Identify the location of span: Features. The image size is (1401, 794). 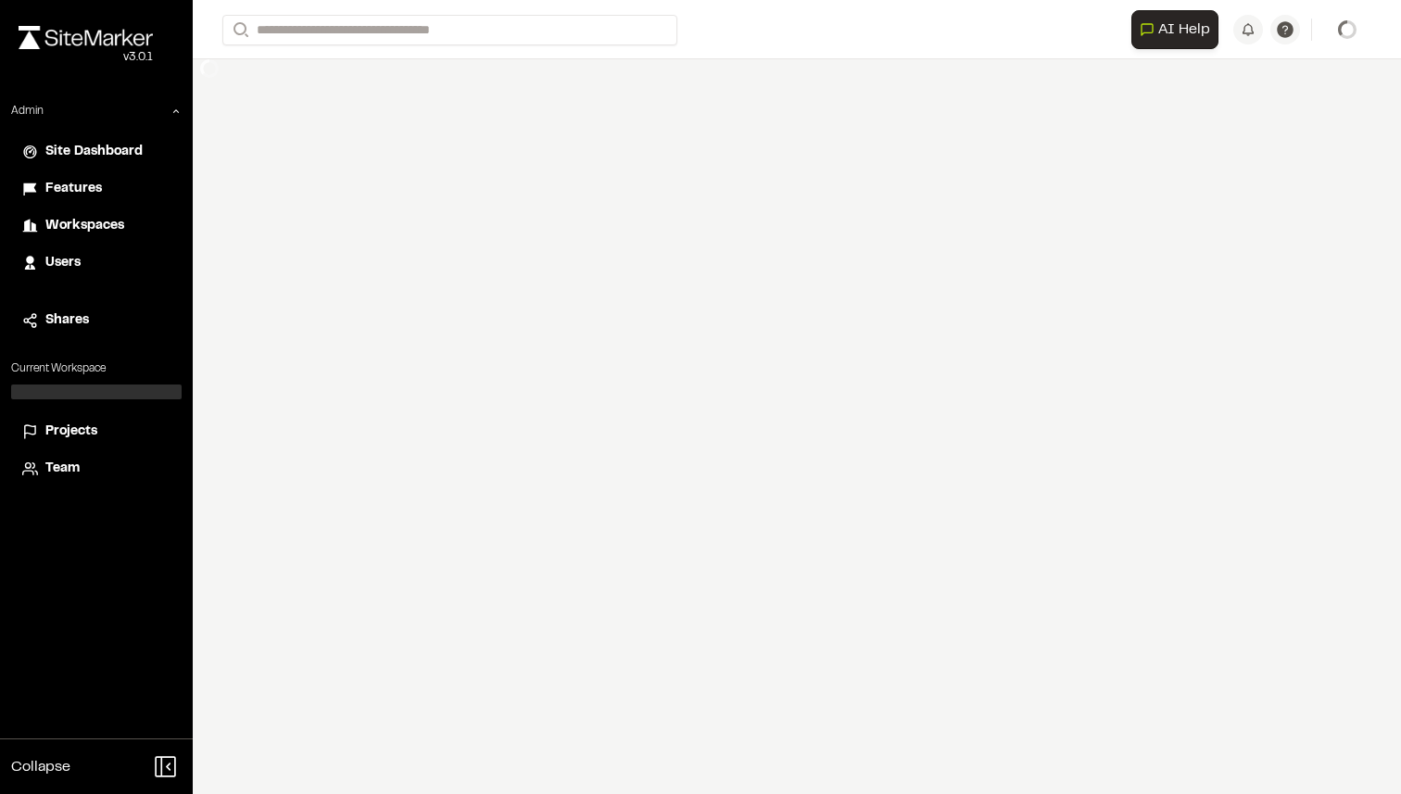
(73, 189).